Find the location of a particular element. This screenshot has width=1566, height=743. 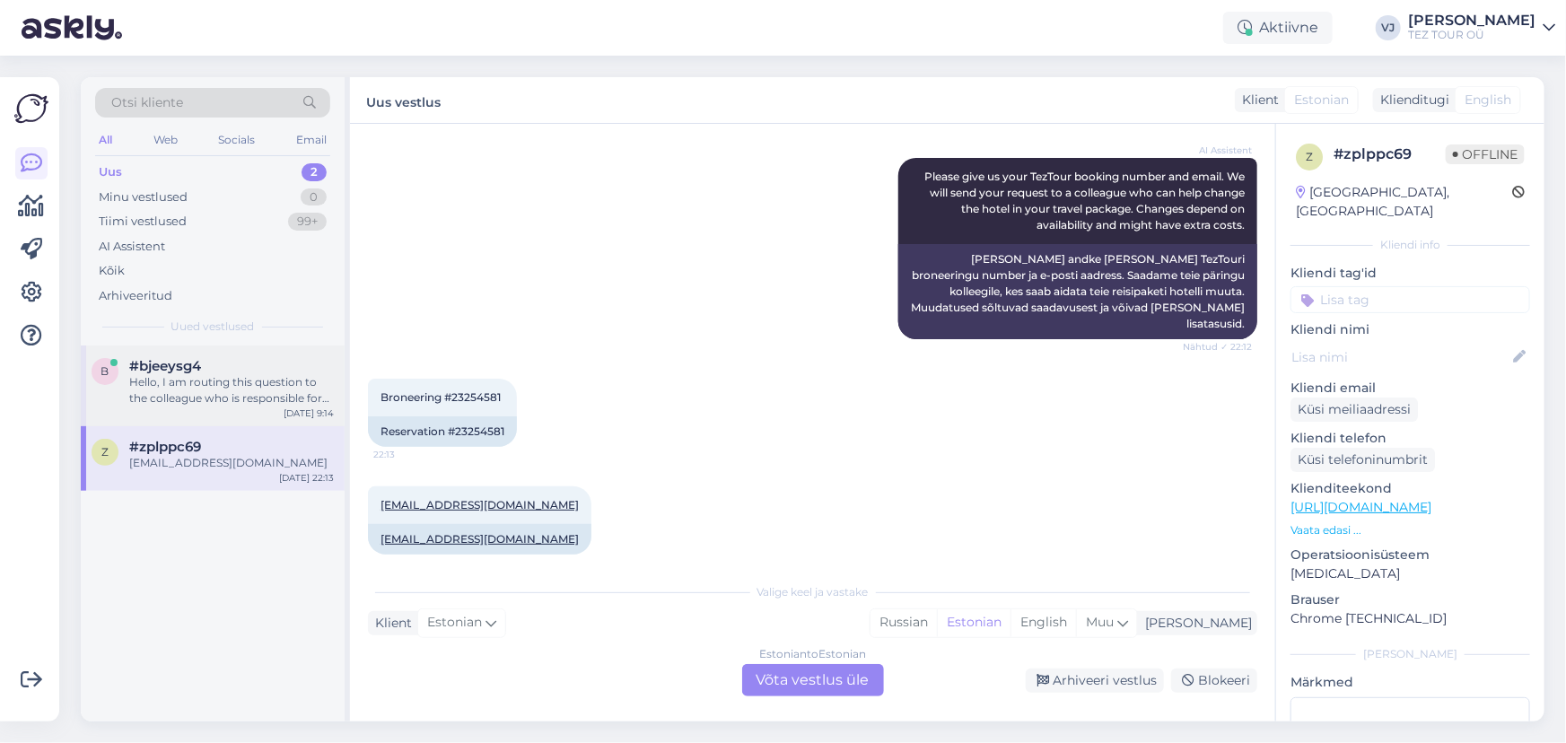

div: Aktiivne is located at coordinates (1278, 28).